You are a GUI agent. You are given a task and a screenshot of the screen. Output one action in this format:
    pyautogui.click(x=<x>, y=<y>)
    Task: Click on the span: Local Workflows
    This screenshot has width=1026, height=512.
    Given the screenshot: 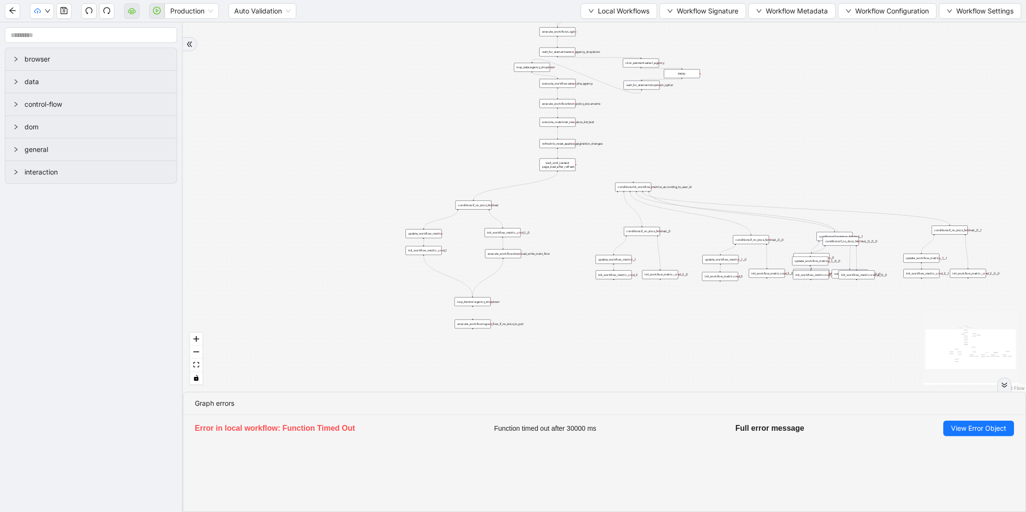 What is the action you would take?
    pyautogui.click(x=624, y=11)
    